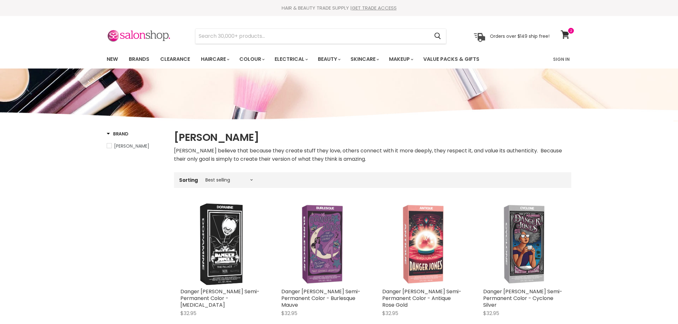 The image size is (678, 324). I want to click on label: Sorting, so click(188, 180).